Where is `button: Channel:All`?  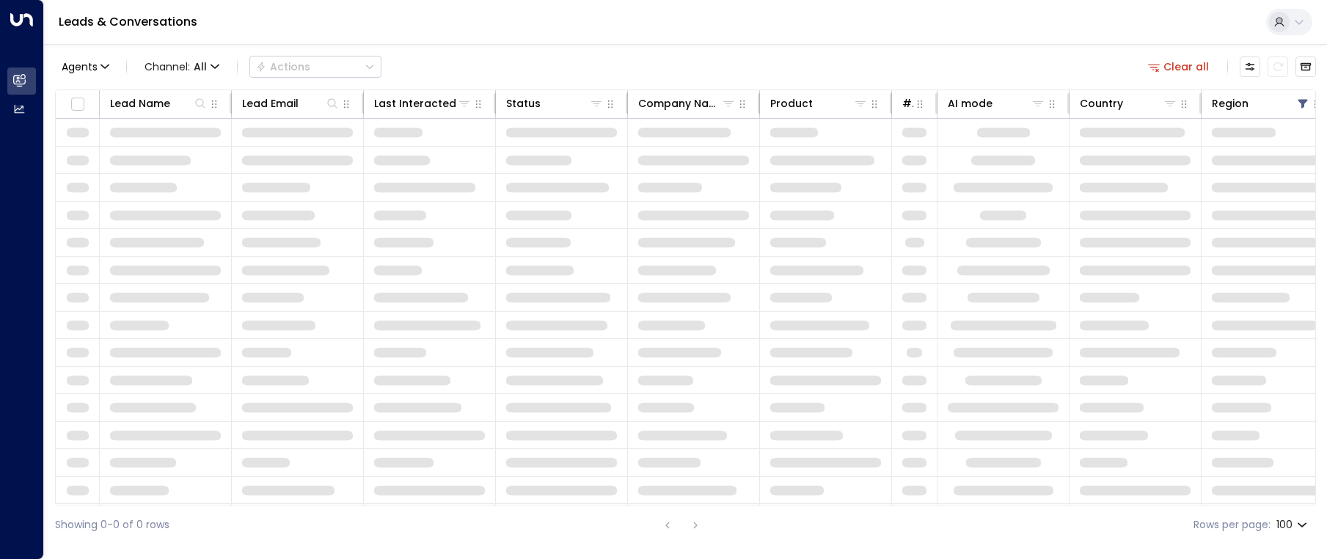
button: Channel:All is located at coordinates (182, 67).